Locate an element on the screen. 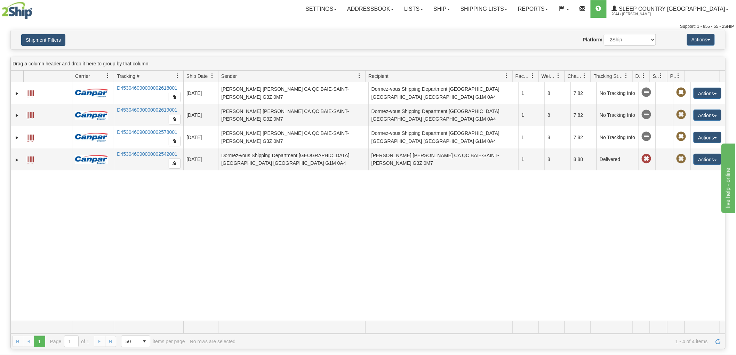  span: Page of 1 is located at coordinates (70, 342).